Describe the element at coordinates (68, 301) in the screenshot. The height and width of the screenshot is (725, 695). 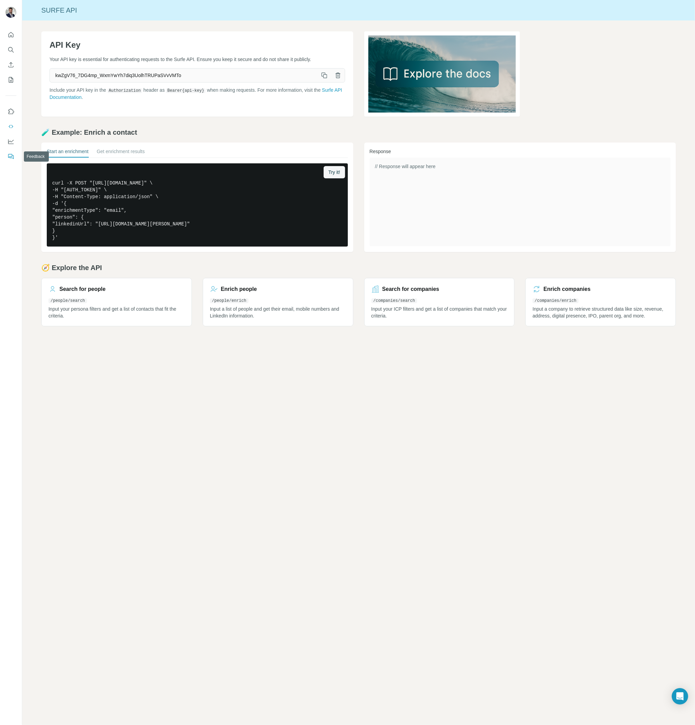
I see `code: /people/search` at that location.